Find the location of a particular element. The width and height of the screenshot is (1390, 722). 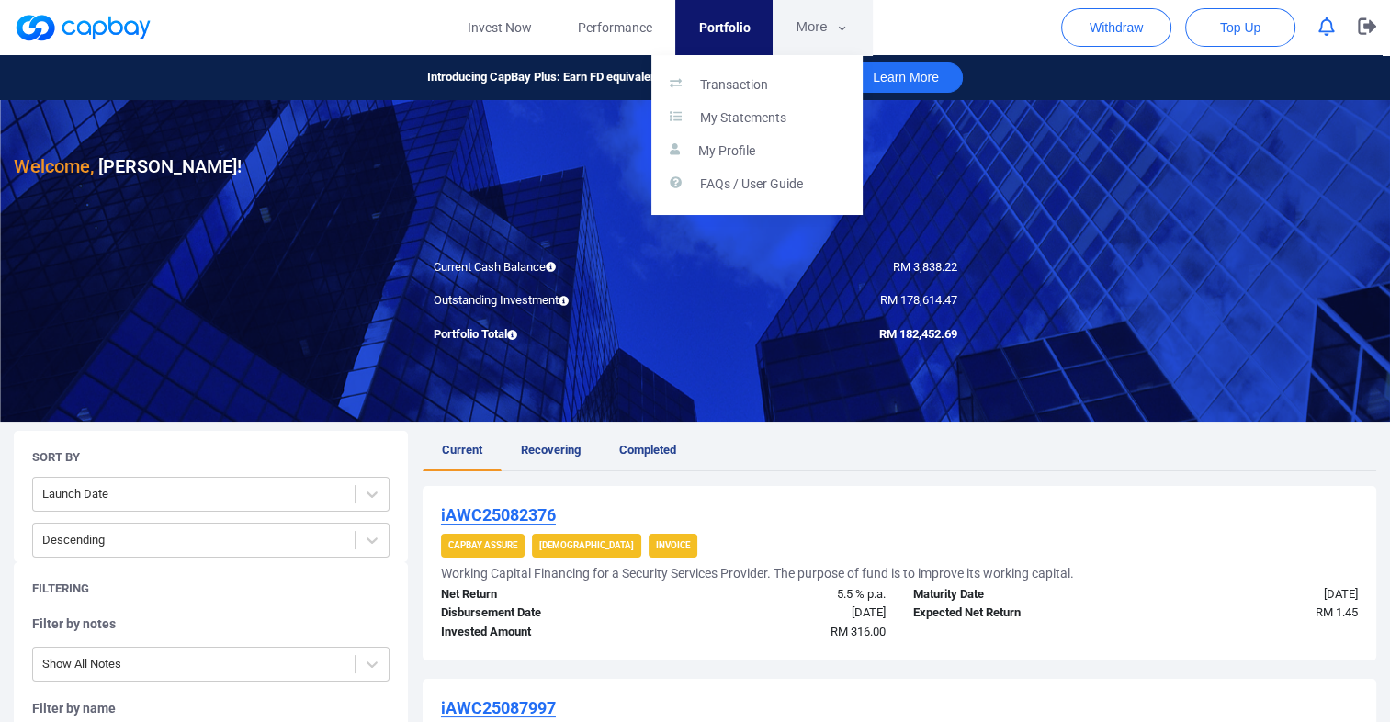

a: Transaction is located at coordinates (757, 85).